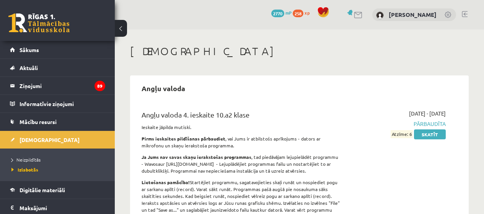 The width and height of the screenshot is (484, 214). I want to click on p: , vai Jums ir atbilstošs aprīkojums - dators ar mikrofonu un skaņu ierakstoša programma., so click(241, 142).